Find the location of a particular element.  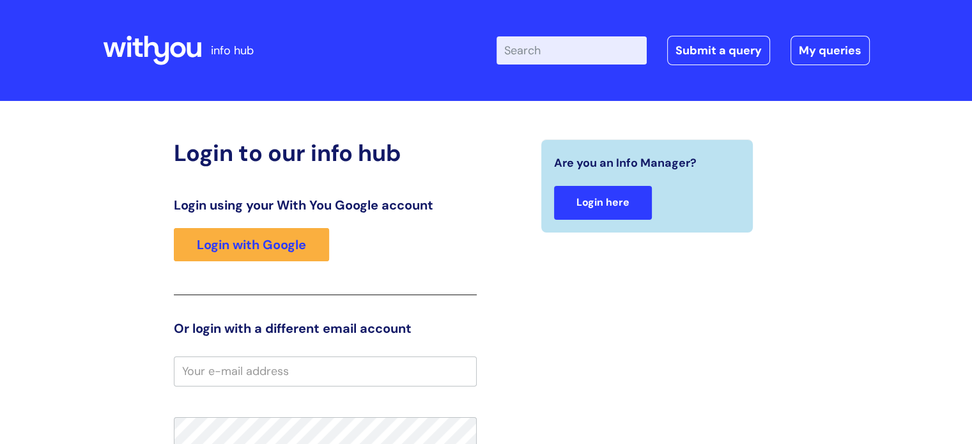

a: Submit a query is located at coordinates (718, 50).